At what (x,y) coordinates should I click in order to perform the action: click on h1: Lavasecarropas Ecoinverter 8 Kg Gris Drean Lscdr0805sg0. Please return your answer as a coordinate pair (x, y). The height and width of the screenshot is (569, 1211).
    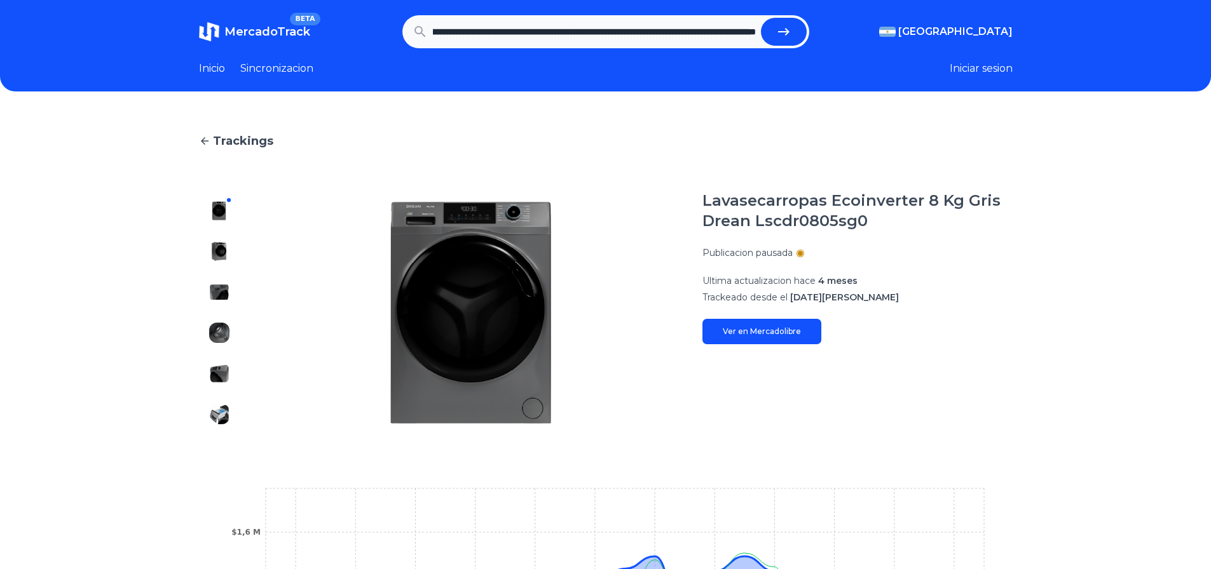
    Looking at the image, I should click on (857, 211).